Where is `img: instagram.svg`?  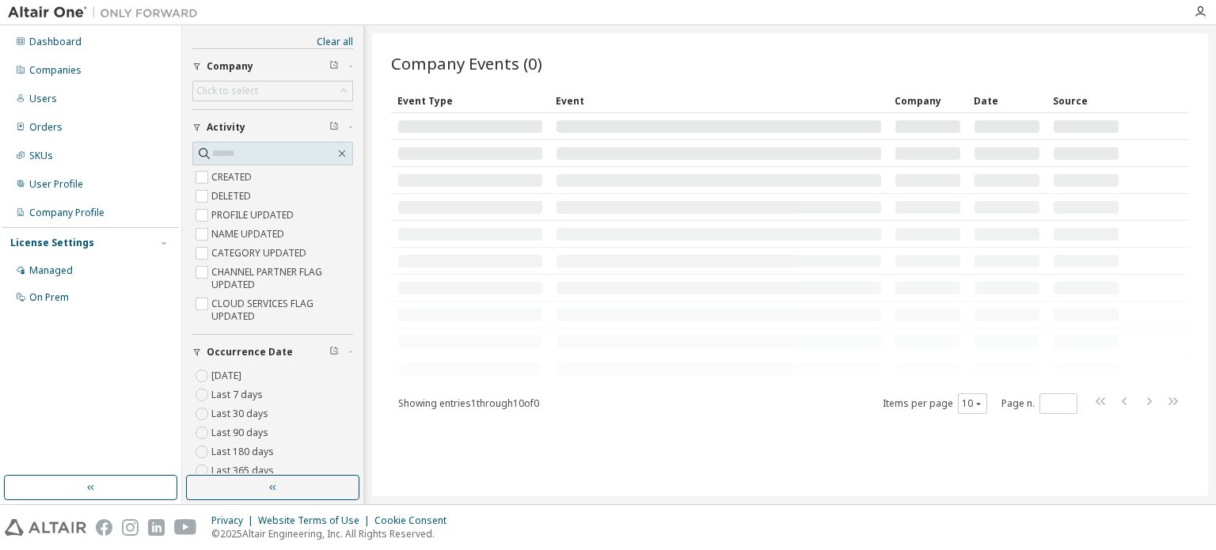 img: instagram.svg is located at coordinates (130, 527).